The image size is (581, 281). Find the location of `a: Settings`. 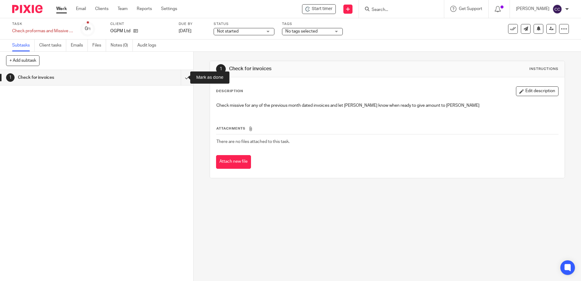

a: Settings is located at coordinates (169, 9).